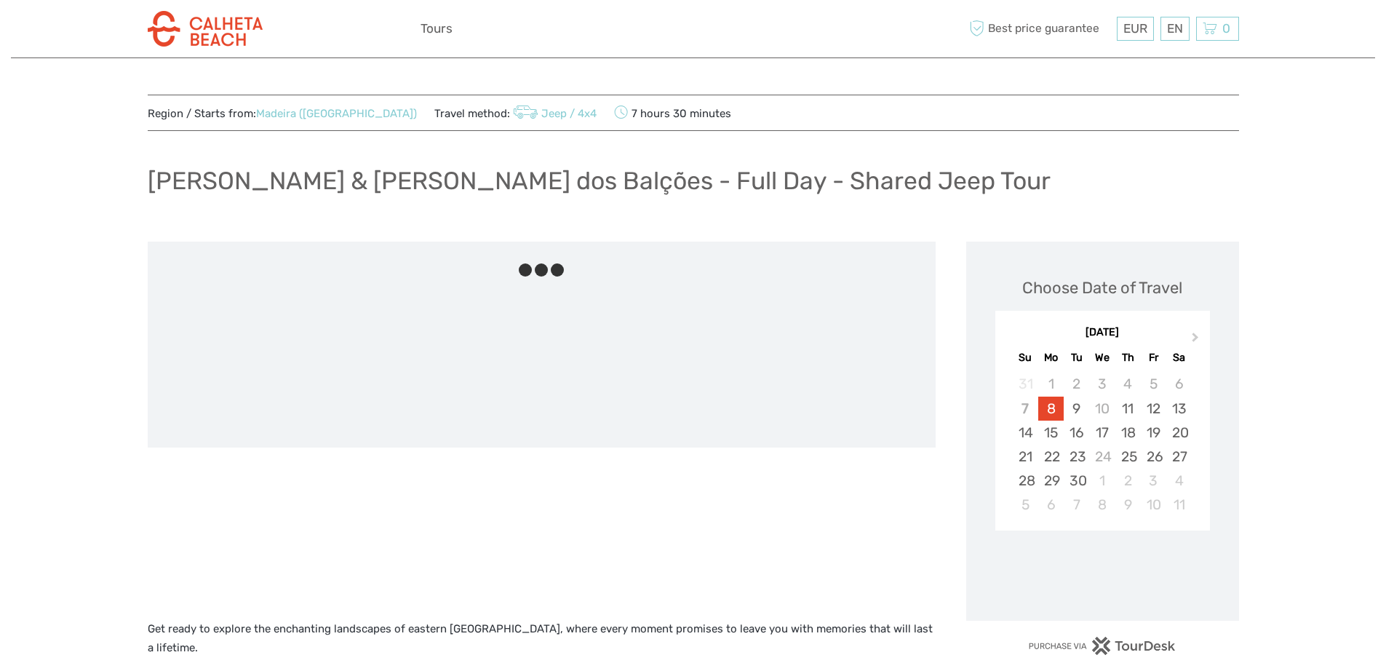  Describe the element at coordinates (554, 113) in the screenshot. I see `a: Jeep / 4x4` at that location.